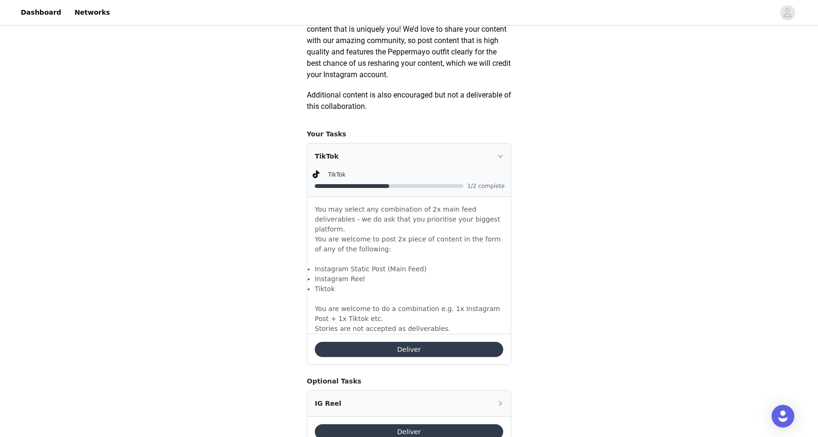 The image size is (818, 437). Describe the element at coordinates (409, 234) in the screenshot. I see `p: You may select any combination of 2x main feed deliverables - we do ask that you prioritise your ...` at that location.